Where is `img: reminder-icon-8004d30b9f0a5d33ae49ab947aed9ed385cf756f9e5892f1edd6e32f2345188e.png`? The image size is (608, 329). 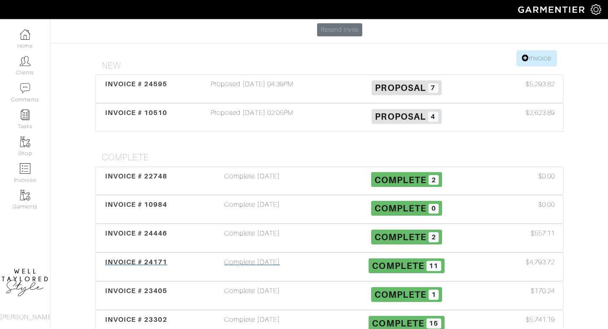
img: reminder-icon-8004d30b9f0a5d33ae49ab947aed9ed385cf756f9e5892f1edd6e32f2345188e.png is located at coordinates (25, 115).